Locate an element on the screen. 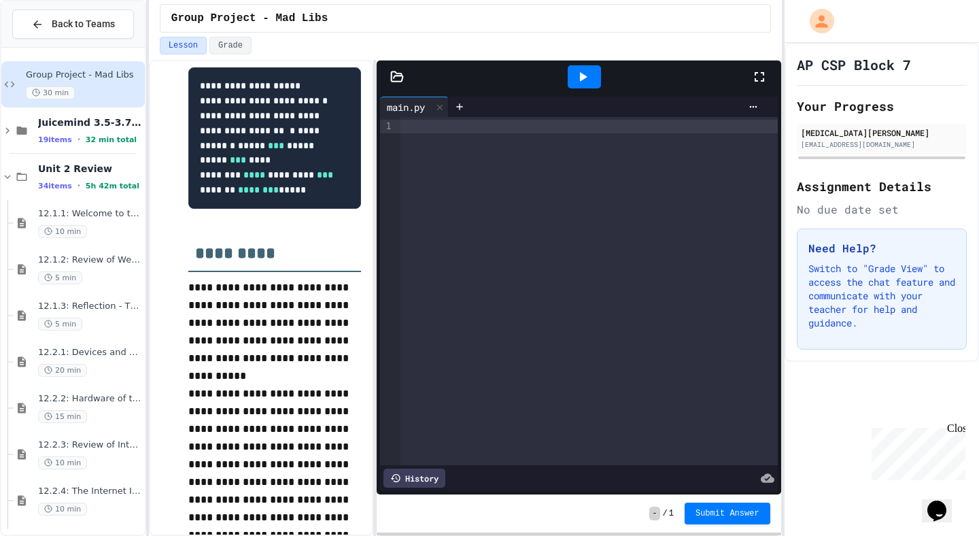  div: No due date set is located at coordinates (882, 209).